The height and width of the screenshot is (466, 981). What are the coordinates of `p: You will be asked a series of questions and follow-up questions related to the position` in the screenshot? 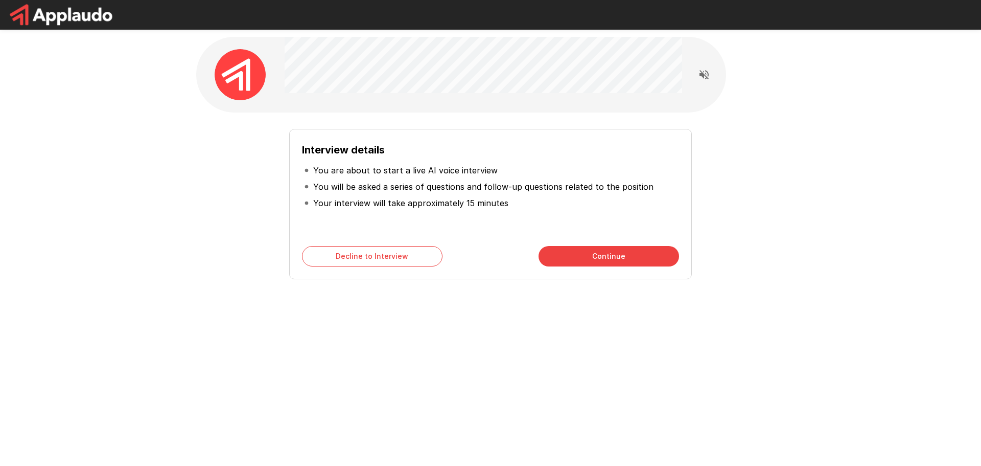 It's located at (483, 187).